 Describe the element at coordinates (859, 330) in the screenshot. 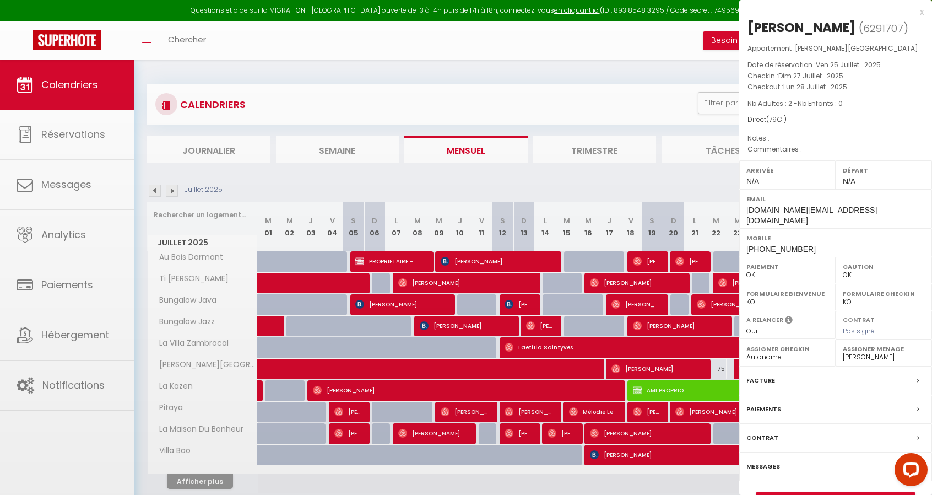

I see `span: Pas signé` at that location.